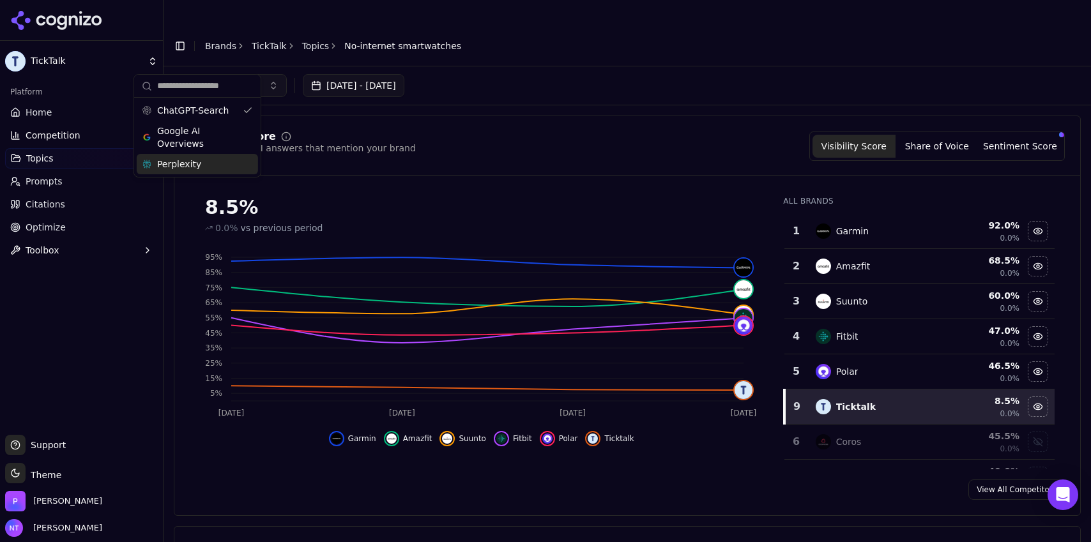 The image size is (1091, 542). What do you see at coordinates (40, 158) in the screenshot?
I see `span: Topics` at bounding box center [40, 158].